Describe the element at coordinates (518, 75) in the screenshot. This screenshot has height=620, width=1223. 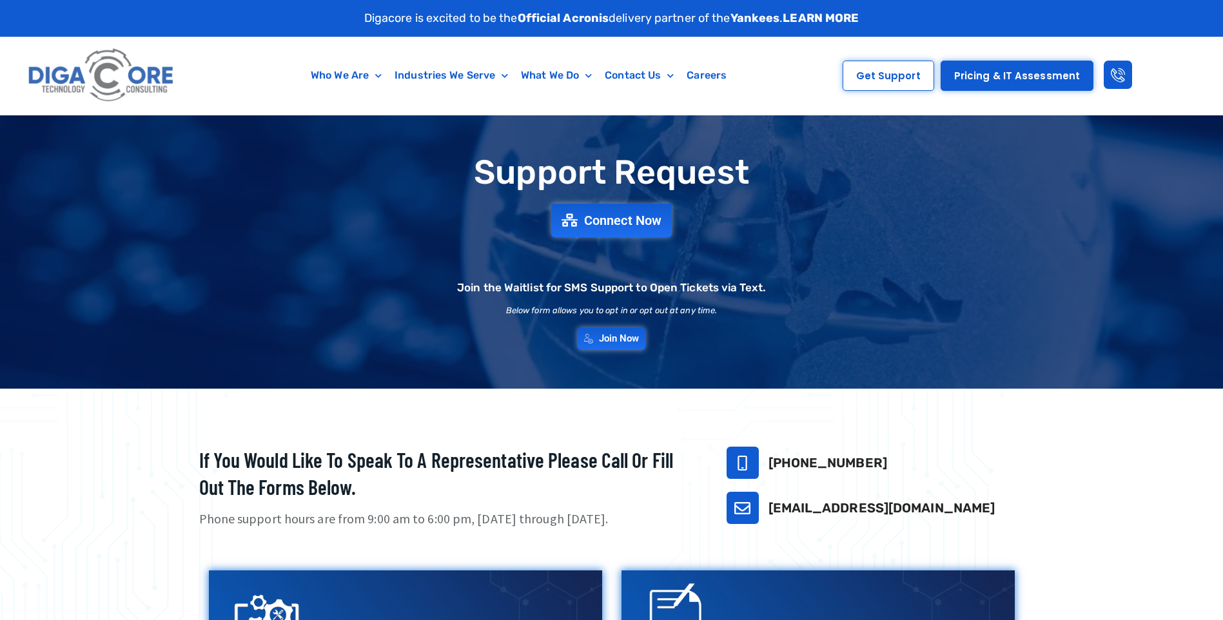
I see `nav: Menu` at that location.